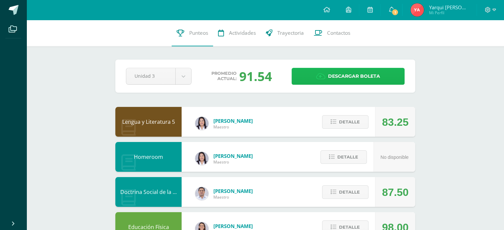 This screenshot has width=504, height=230. What do you see at coordinates (290, 33) in the screenshot?
I see `span: Trayectoria` at bounding box center [290, 33].